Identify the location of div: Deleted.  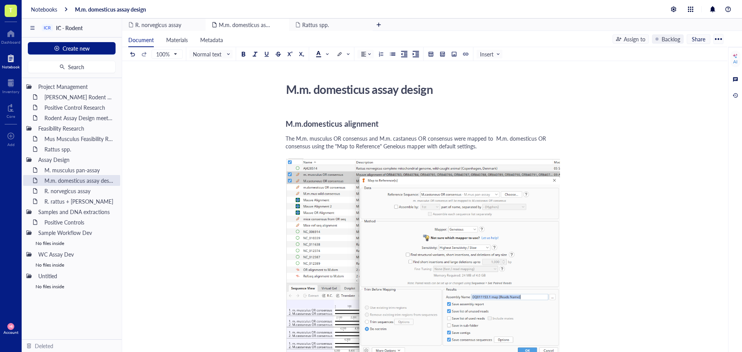
(44, 346).